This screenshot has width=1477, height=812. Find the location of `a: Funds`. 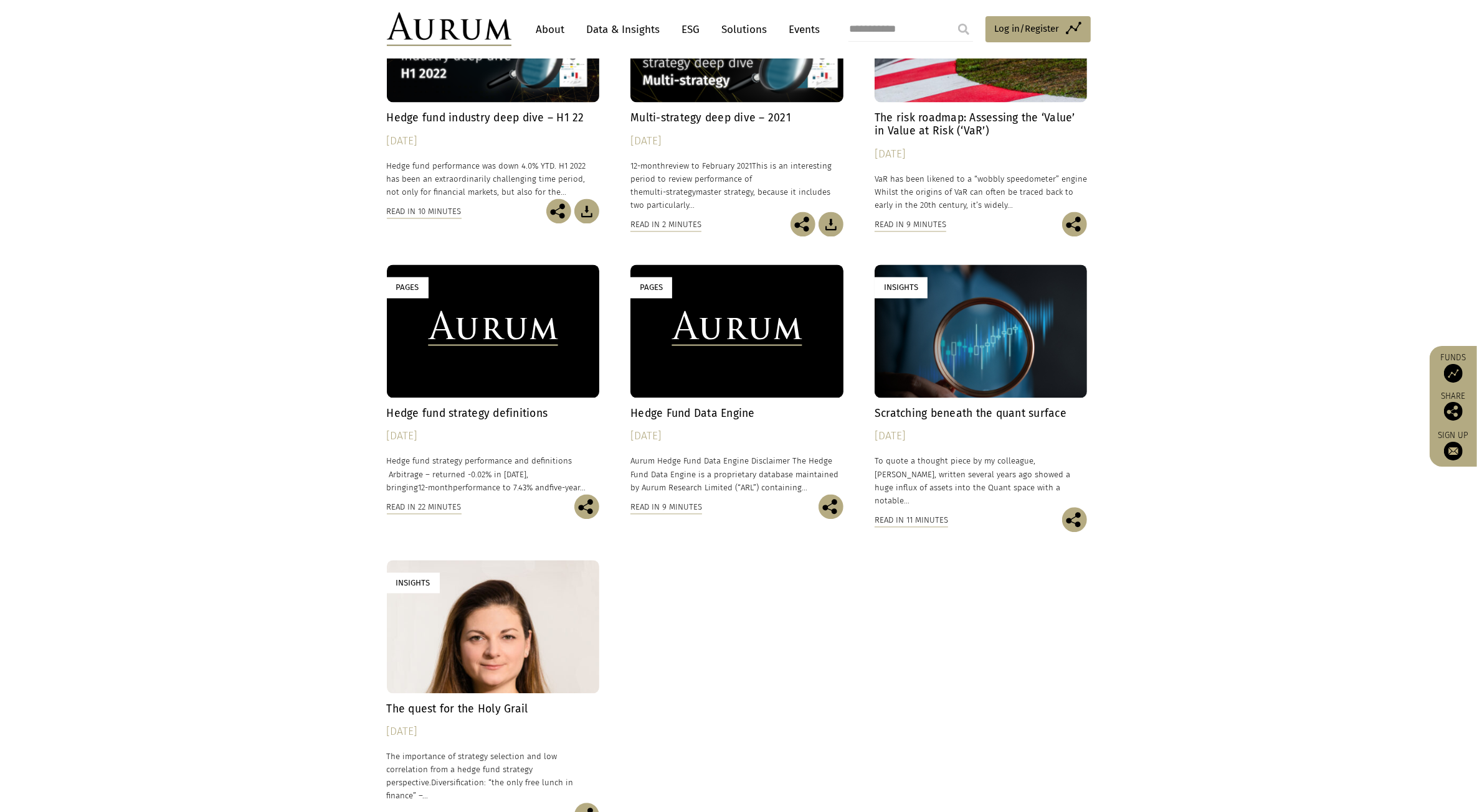

a: Funds is located at coordinates (1453, 368).